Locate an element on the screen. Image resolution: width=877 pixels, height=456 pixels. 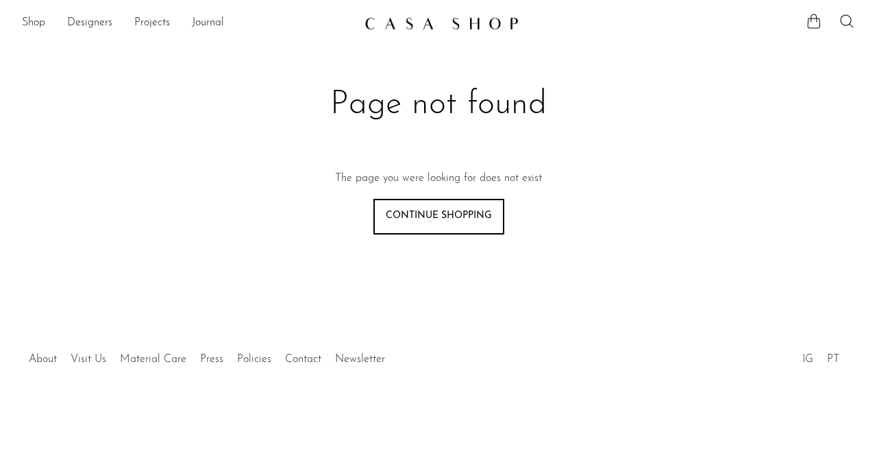
a: Contact is located at coordinates (303, 359).